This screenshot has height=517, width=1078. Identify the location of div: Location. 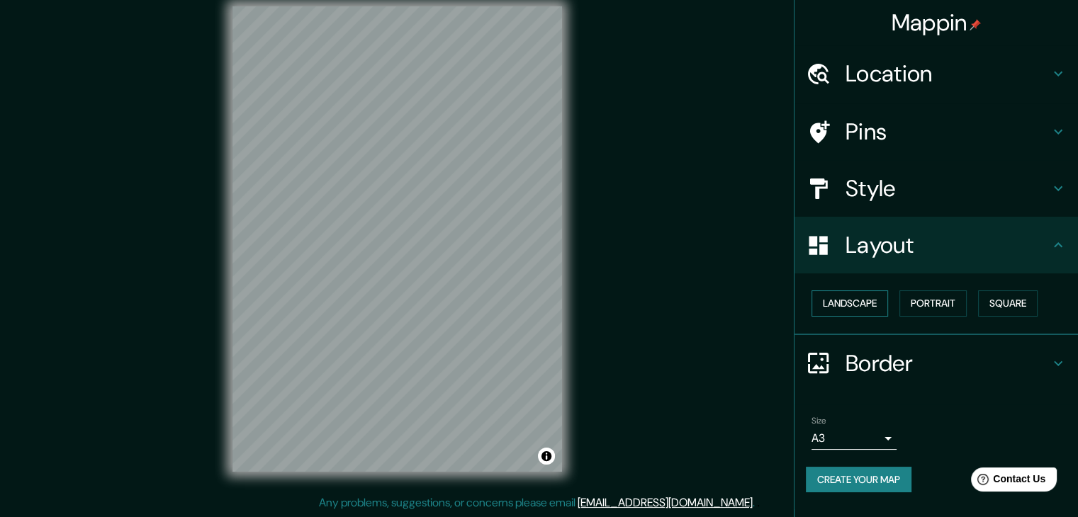
(936, 74).